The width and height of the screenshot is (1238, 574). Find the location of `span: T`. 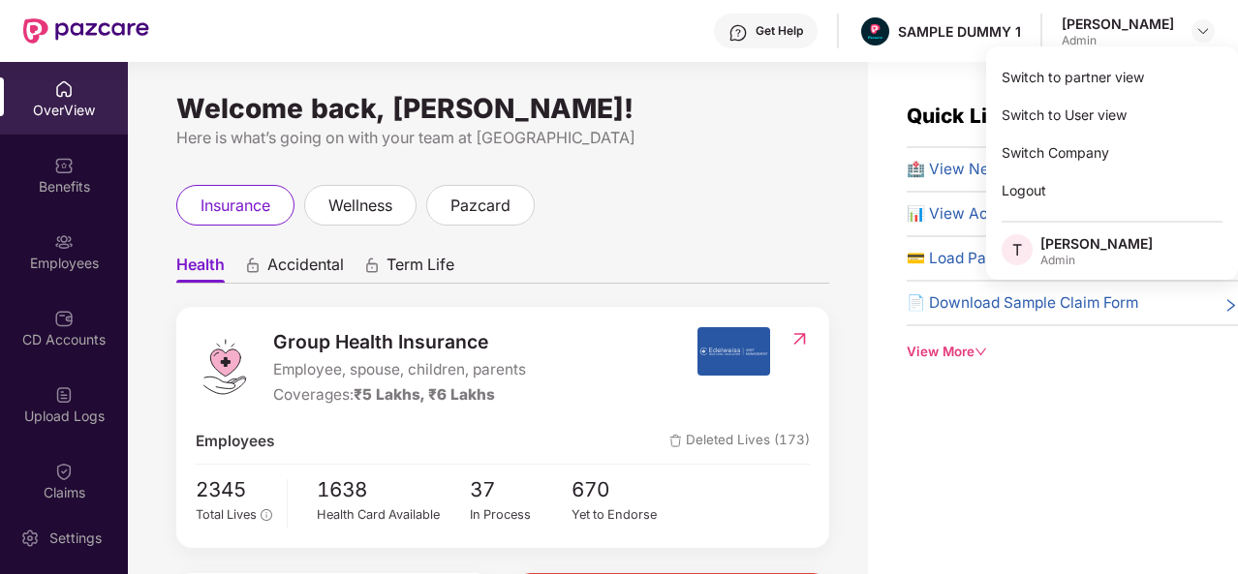

span: T is located at coordinates (1017, 250).